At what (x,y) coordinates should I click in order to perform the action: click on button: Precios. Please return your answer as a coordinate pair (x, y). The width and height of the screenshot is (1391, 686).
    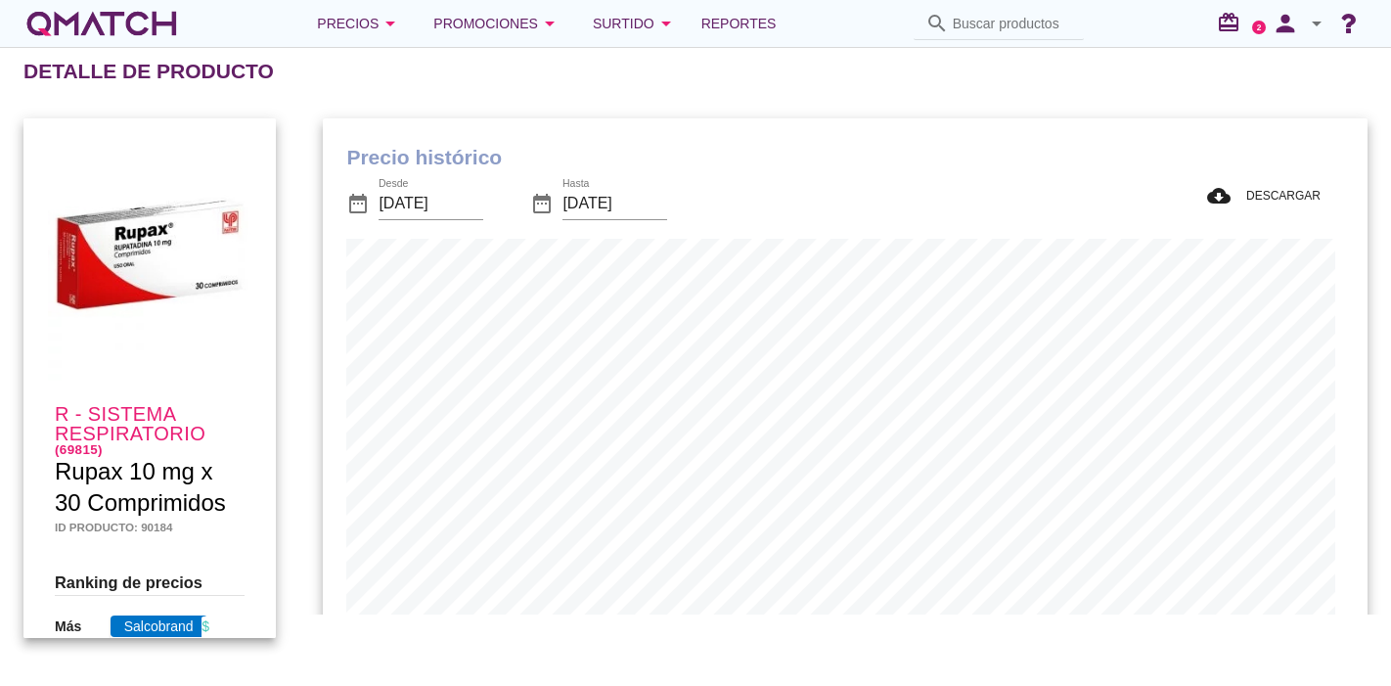
    Looking at the image, I should click on (359, 23).